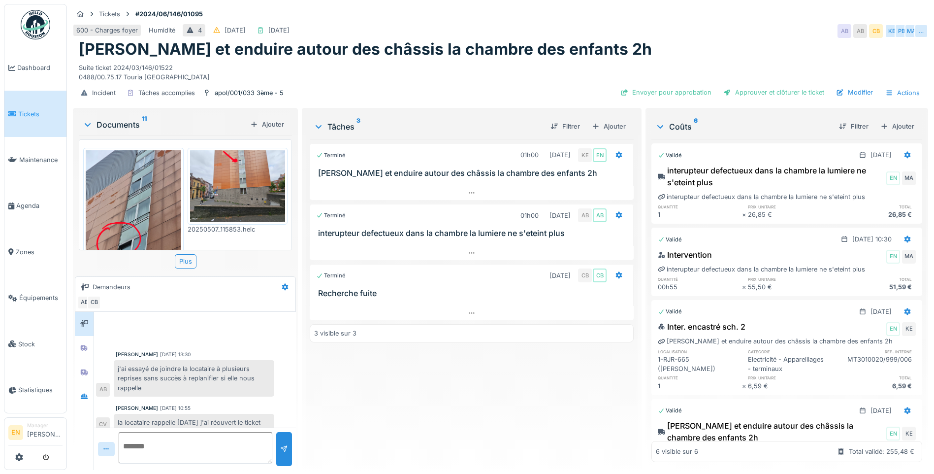 The height and width of the screenshot is (474, 934). What do you see at coordinates (874, 287) in the screenshot?
I see `div: 51,59 €` at bounding box center [874, 287].